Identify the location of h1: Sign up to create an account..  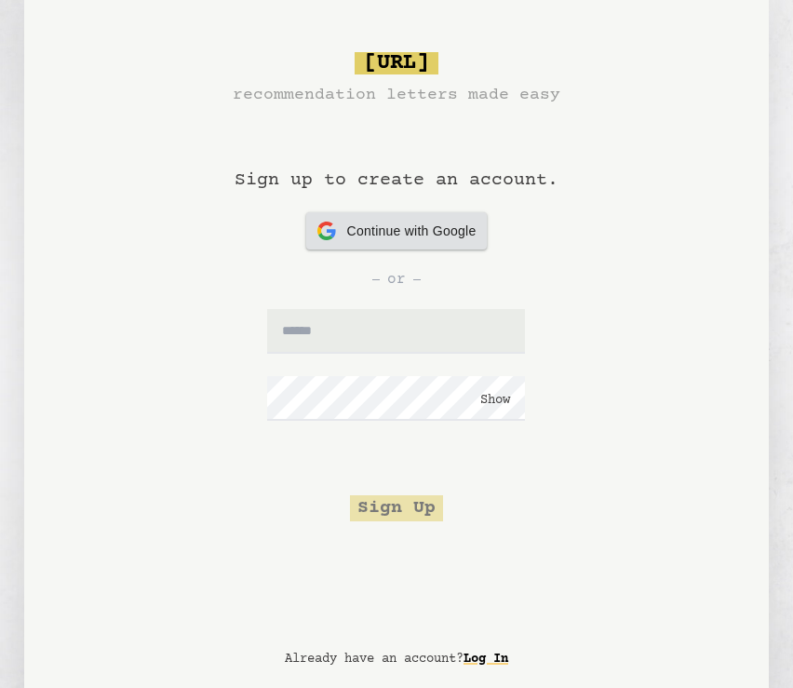
(397, 160).